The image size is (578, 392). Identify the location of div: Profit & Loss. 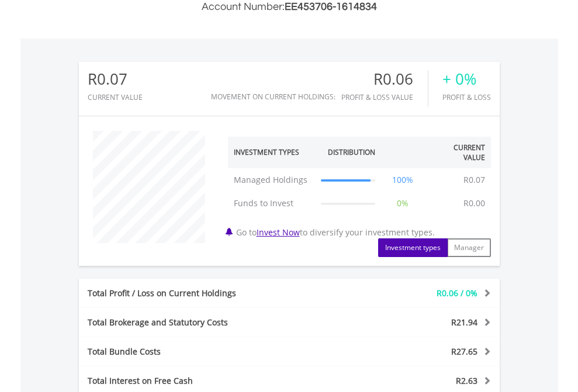
(466, 97).